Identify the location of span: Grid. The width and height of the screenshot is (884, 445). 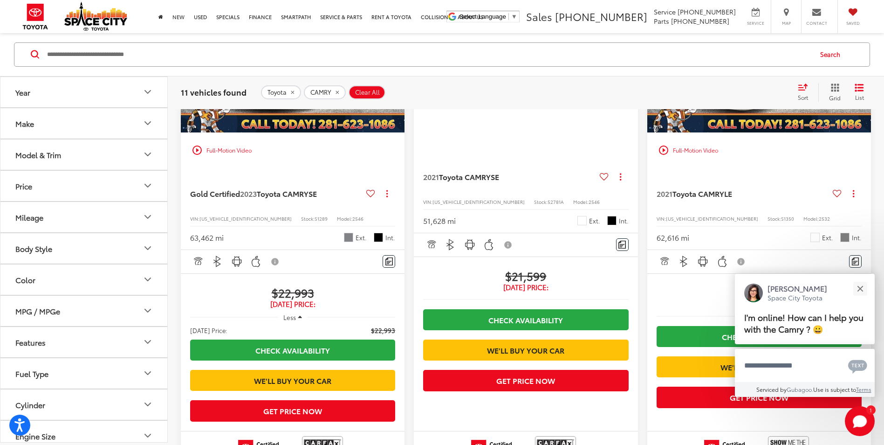
(835, 97).